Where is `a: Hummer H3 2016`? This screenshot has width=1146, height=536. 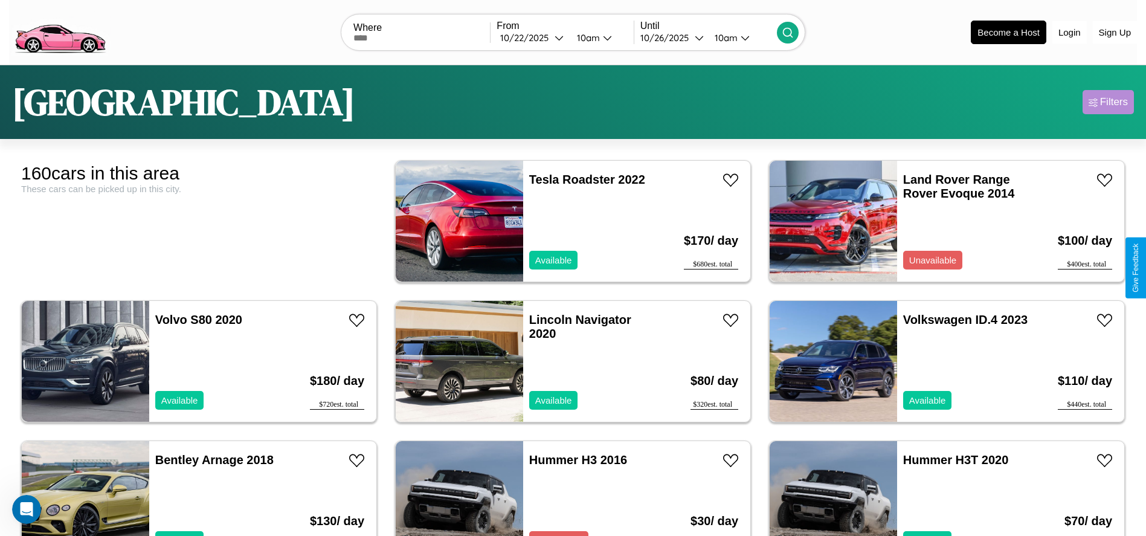 a: Hummer H3 2016 is located at coordinates (578, 460).